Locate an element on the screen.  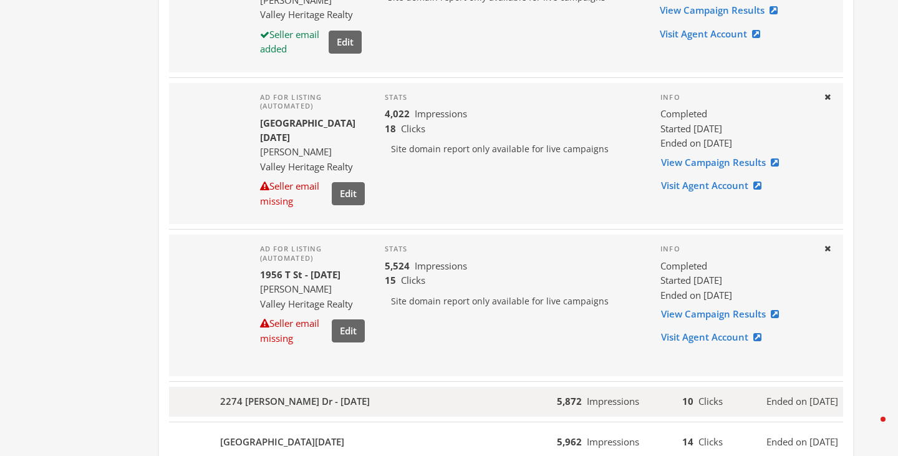
b: 5,524 is located at coordinates (397, 266).